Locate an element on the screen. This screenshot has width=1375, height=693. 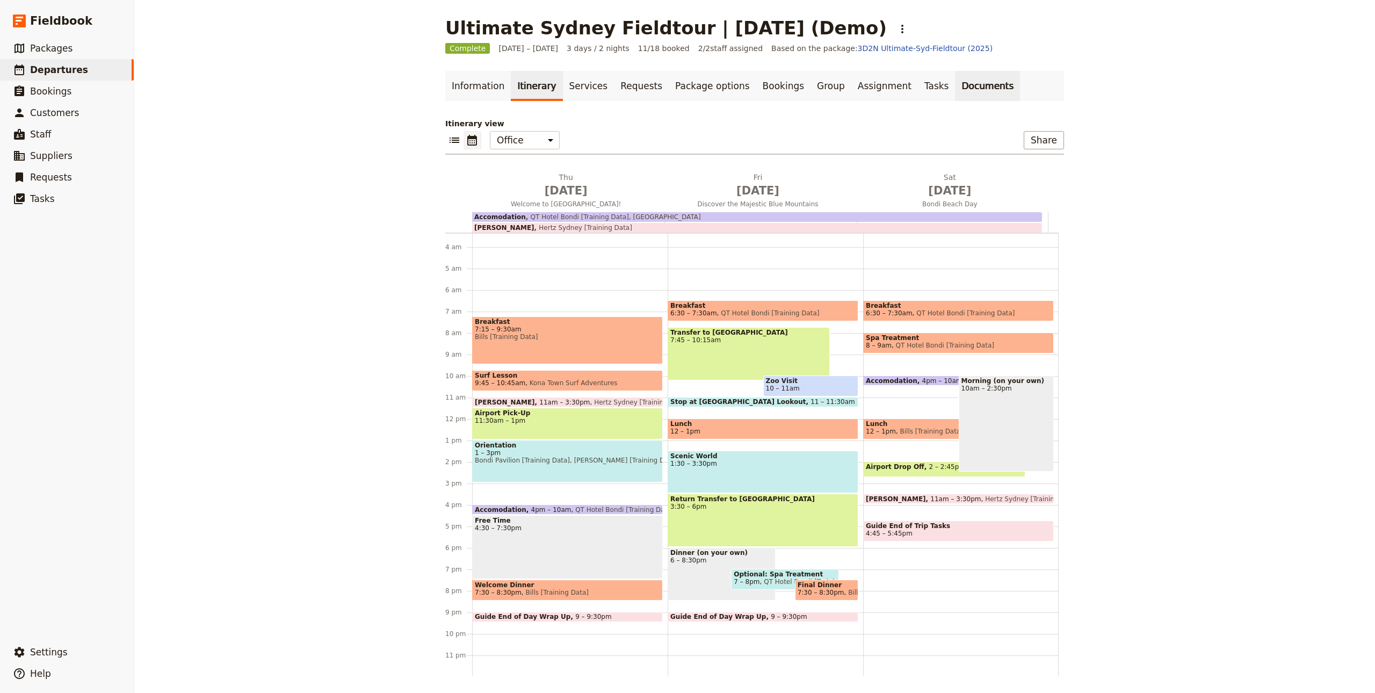
div: 8 pm is located at coordinates (459, 591).